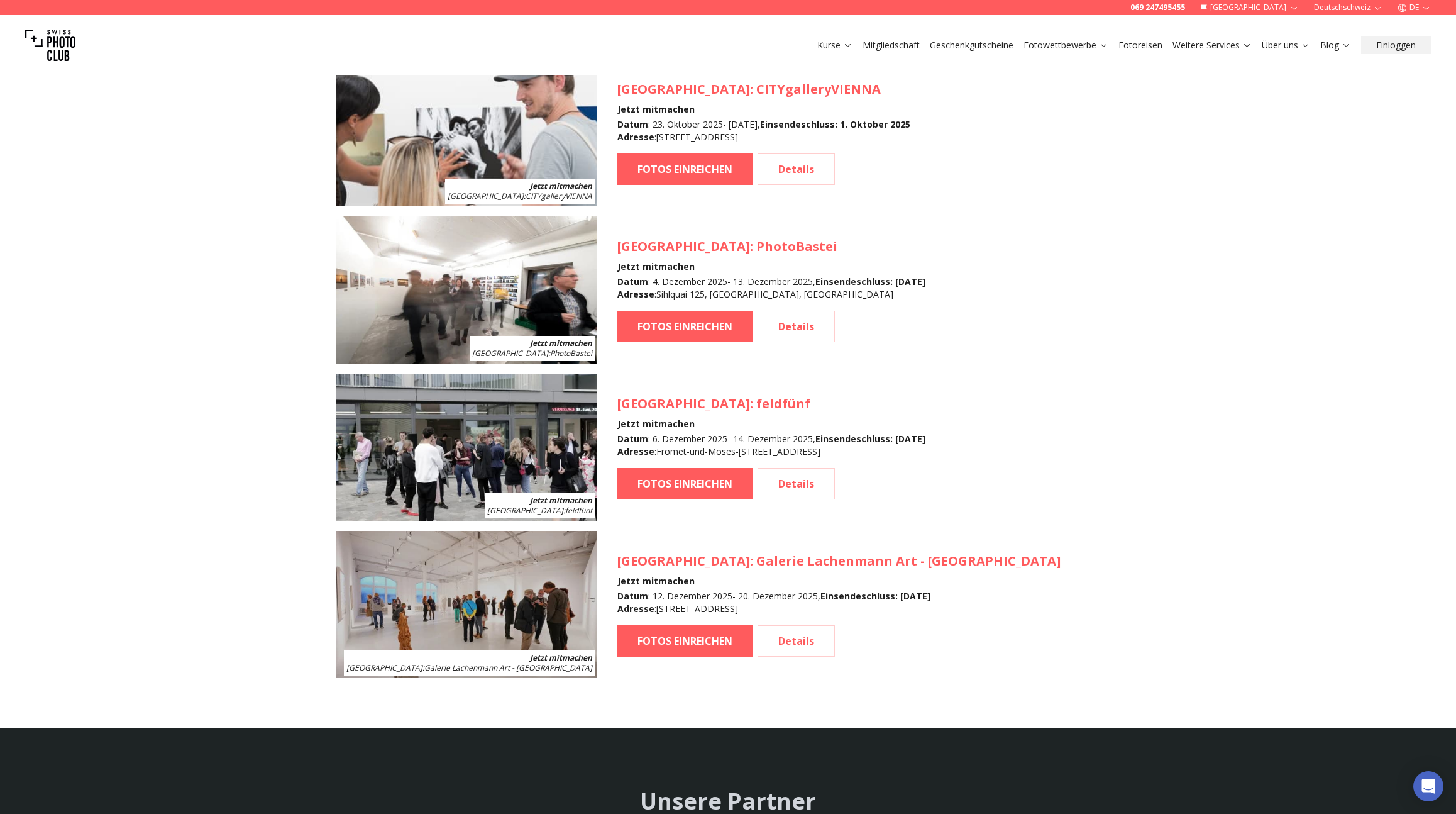  Describe the element at coordinates (972, 45) in the screenshot. I see `a: Geschenkgutscheine` at that location.